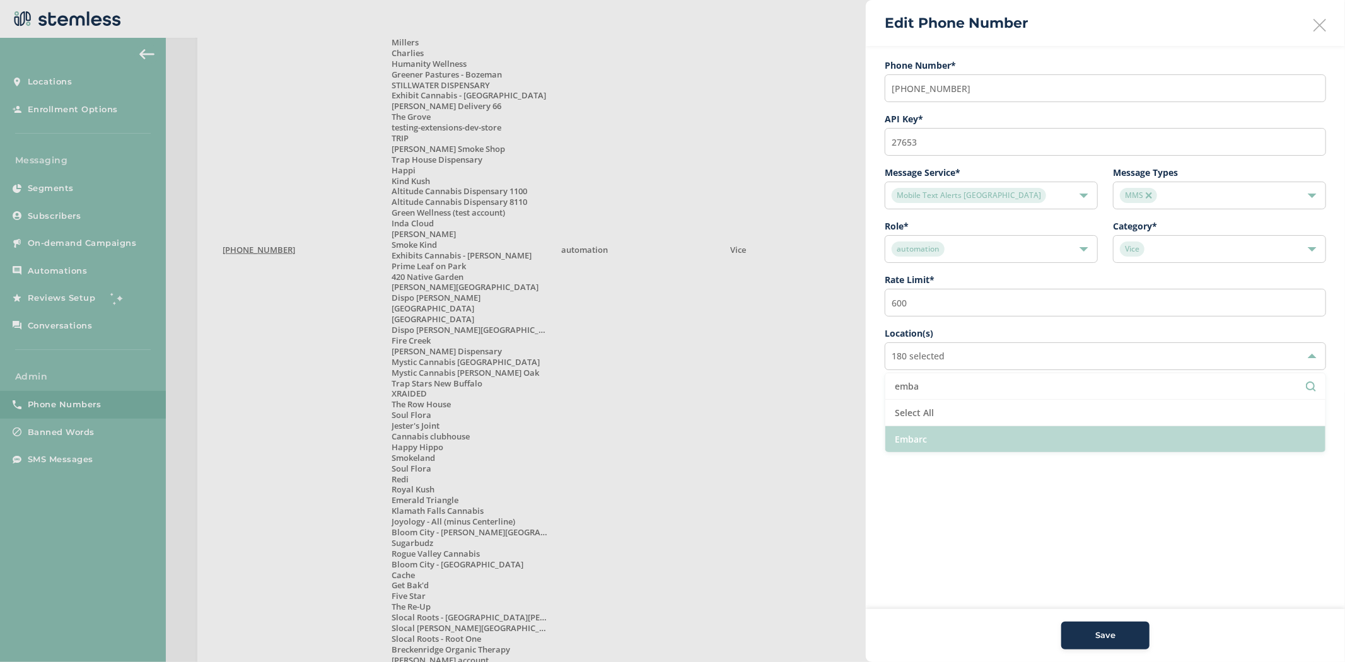  I want to click on span: automation, so click(918, 249).